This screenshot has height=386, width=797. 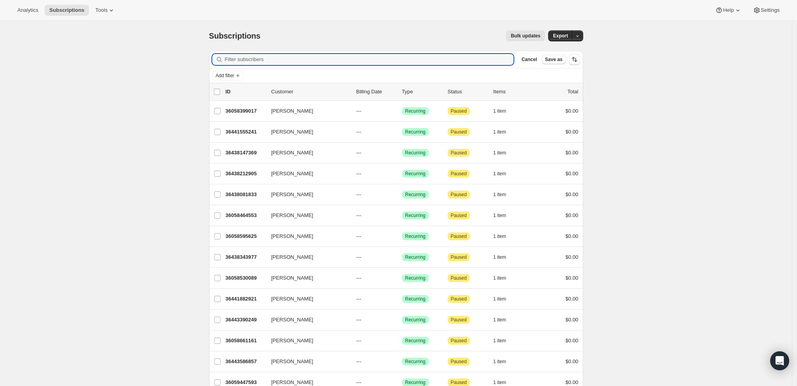 I want to click on button: Help, so click(x=728, y=10).